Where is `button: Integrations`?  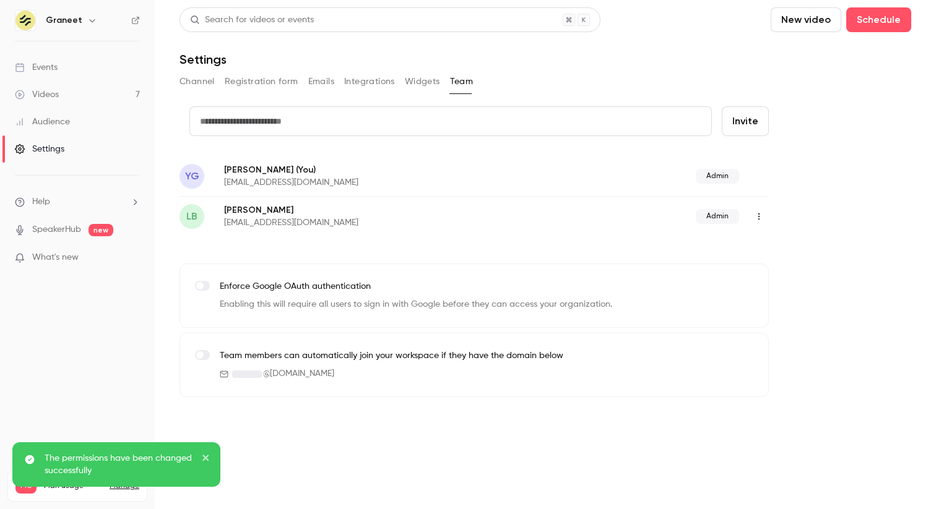 button: Integrations is located at coordinates (370, 82).